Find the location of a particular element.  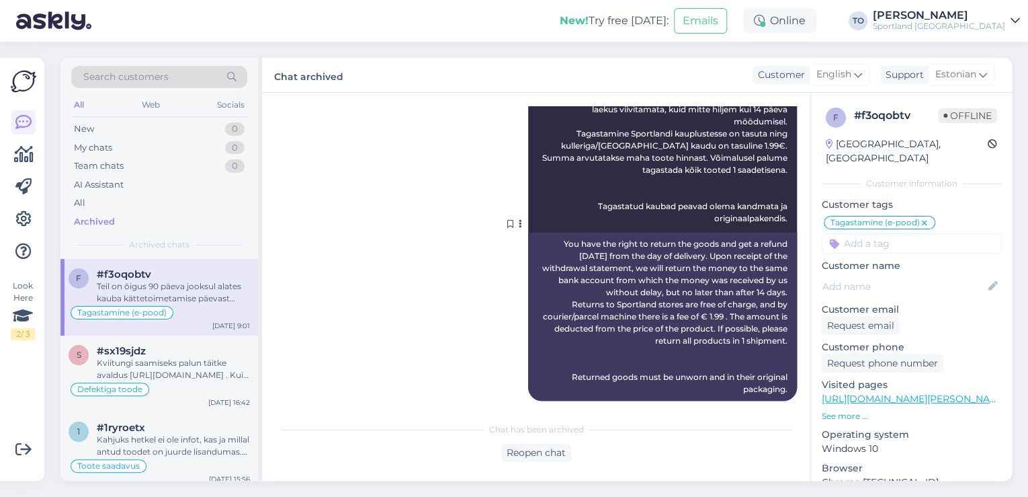

span: 1 is located at coordinates (79, 431).